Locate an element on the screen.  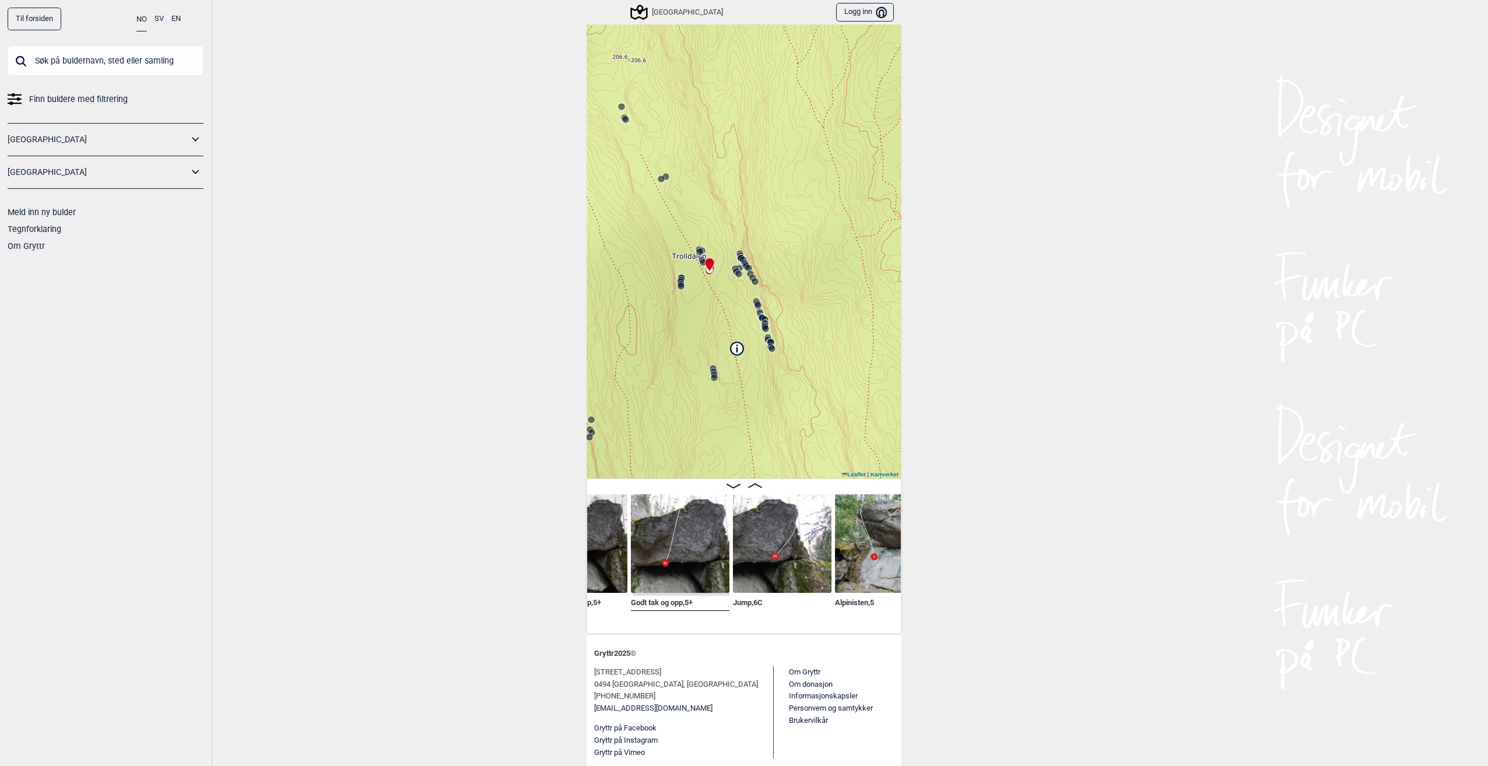
a: Brukervilkår is located at coordinates (808, 720).